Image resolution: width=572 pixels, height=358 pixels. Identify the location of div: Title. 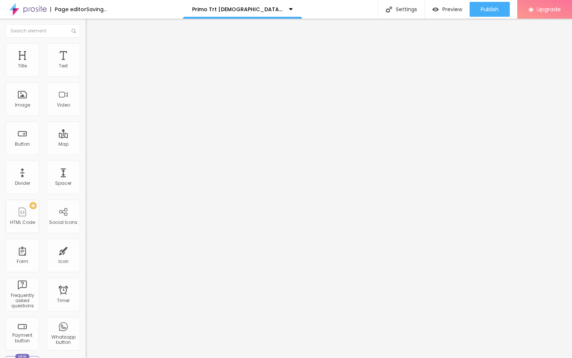
(22, 66).